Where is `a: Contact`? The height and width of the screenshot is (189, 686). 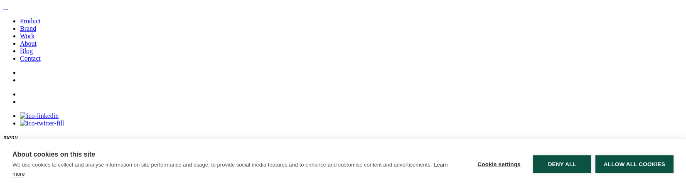
a: Contact is located at coordinates (30, 58).